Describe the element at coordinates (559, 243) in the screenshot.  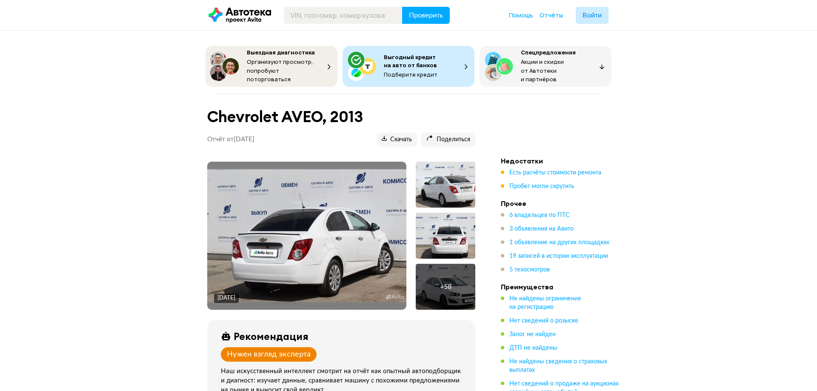
I see `span: 1 объявление на других площадках` at that location.